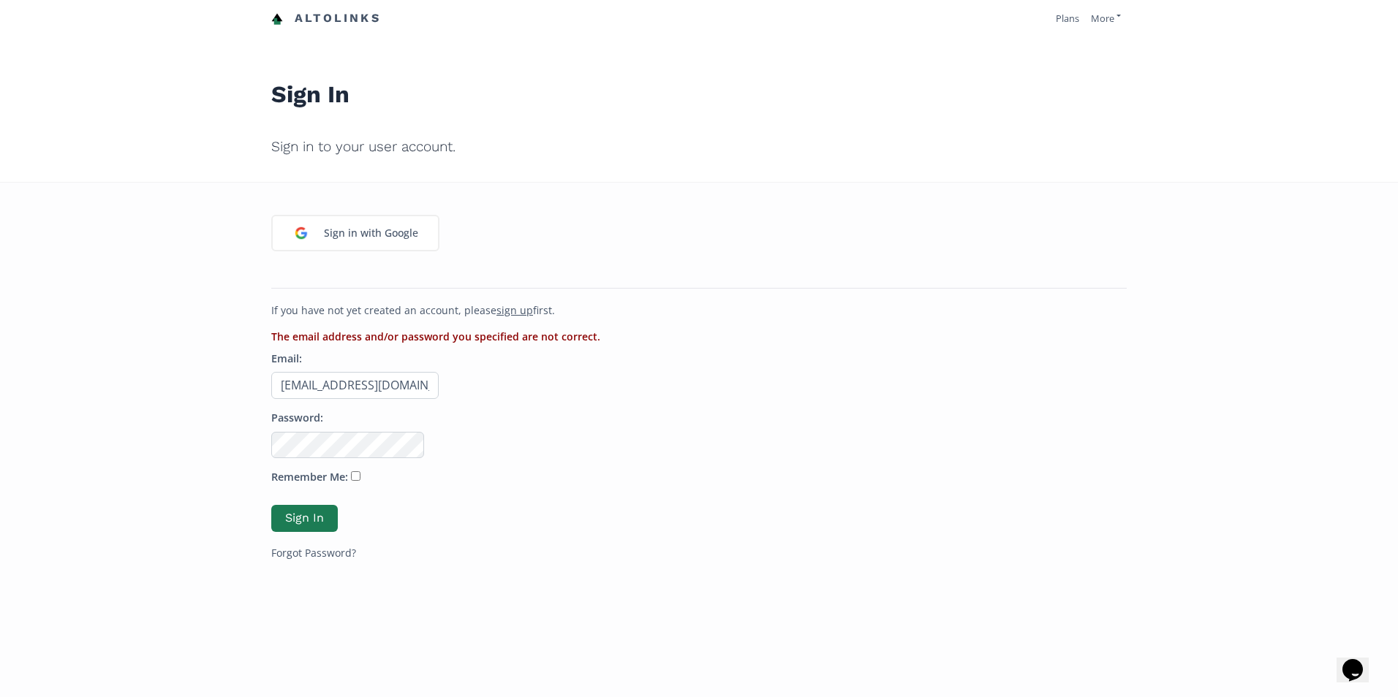 The width and height of the screenshot is (1398, 697). What do you see at coordinates (314, 553) in the screenshot?
I see `a: Forgot Password?` at bounding box center [314, 553].